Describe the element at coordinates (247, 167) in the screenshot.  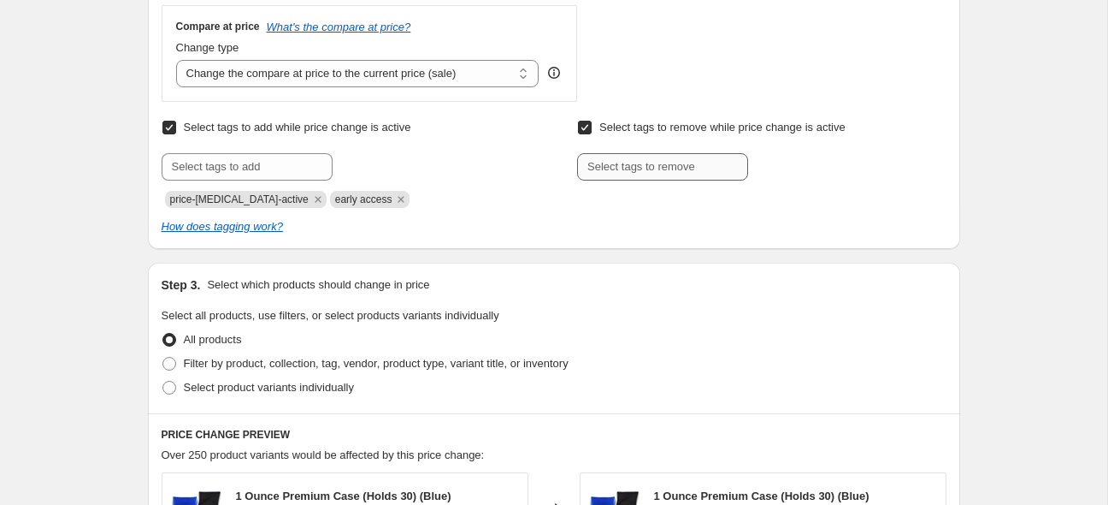
I see `input: Select tags to add` at that location.